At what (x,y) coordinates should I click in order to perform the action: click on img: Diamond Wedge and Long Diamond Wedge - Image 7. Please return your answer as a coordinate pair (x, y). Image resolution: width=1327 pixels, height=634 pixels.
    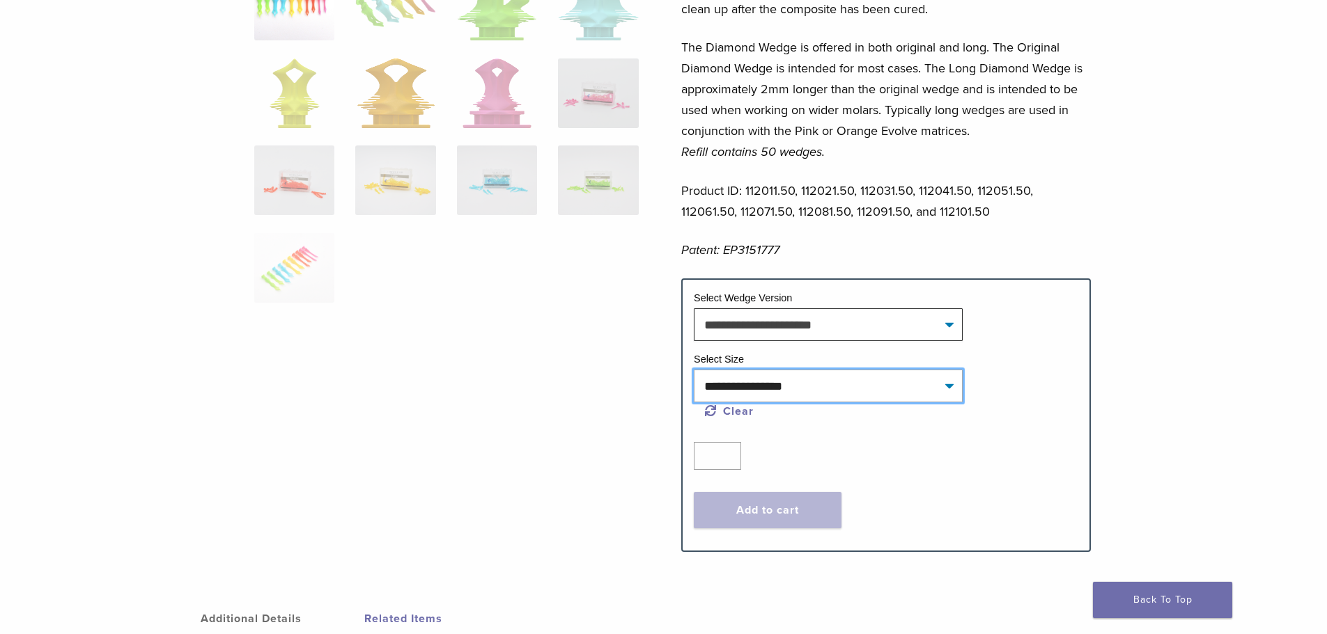
    Looking at the image, I should click on (496, 93).